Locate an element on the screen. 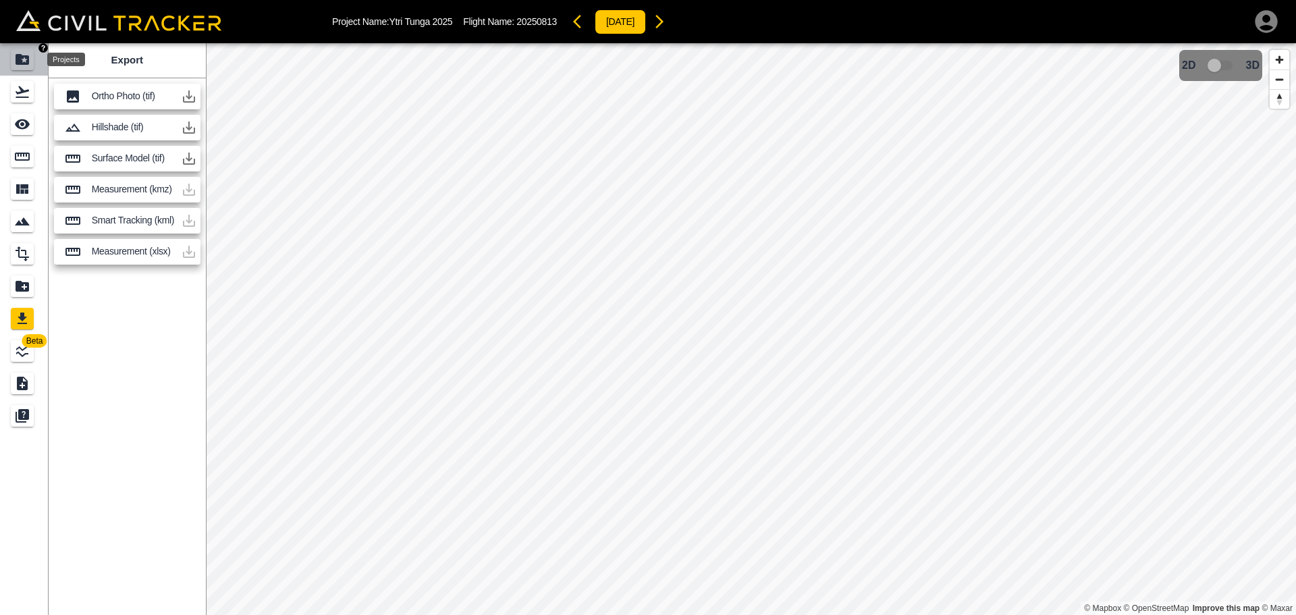  span: 20250813 is located at coordinates (537, 22).